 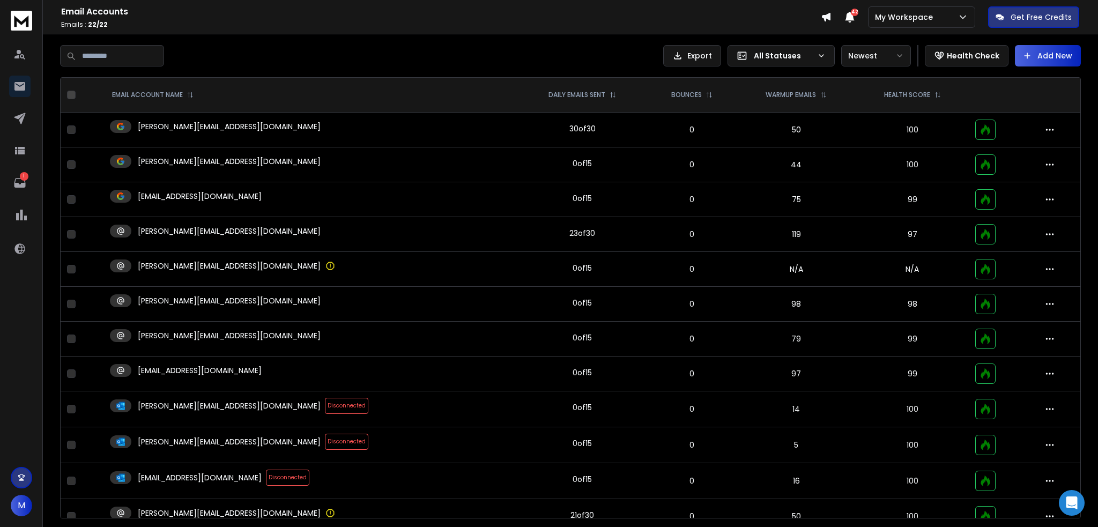 What do you see at coordinates (796, 199) in the screenshot?
I see `td: 75` at bounding box center [796, 199].